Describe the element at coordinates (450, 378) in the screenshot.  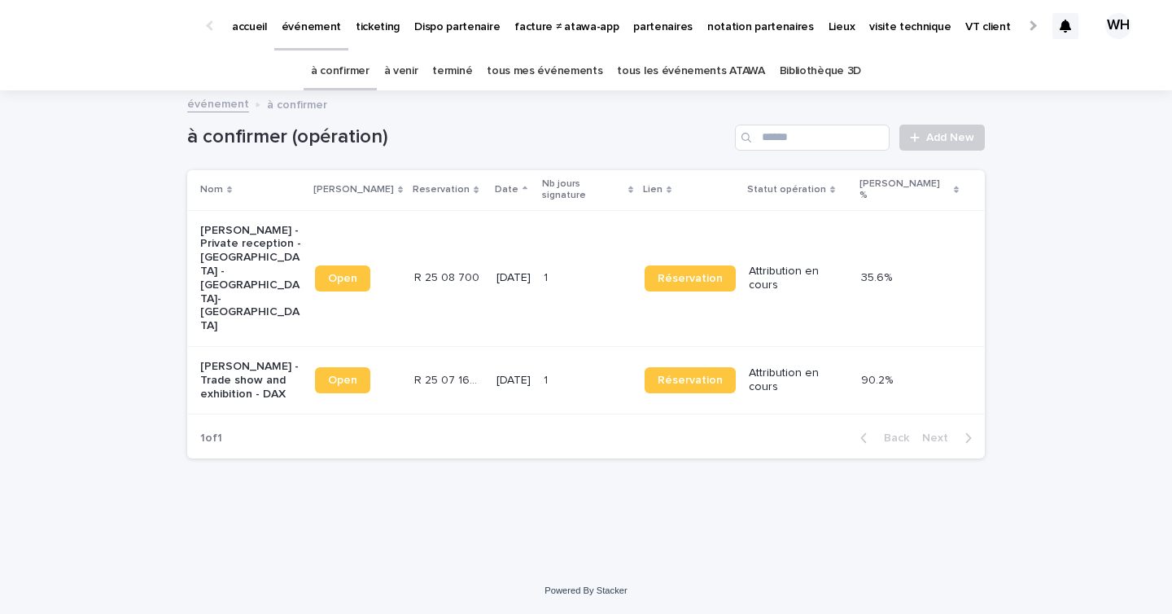
I see `p: R 25 07 1608` at that location.